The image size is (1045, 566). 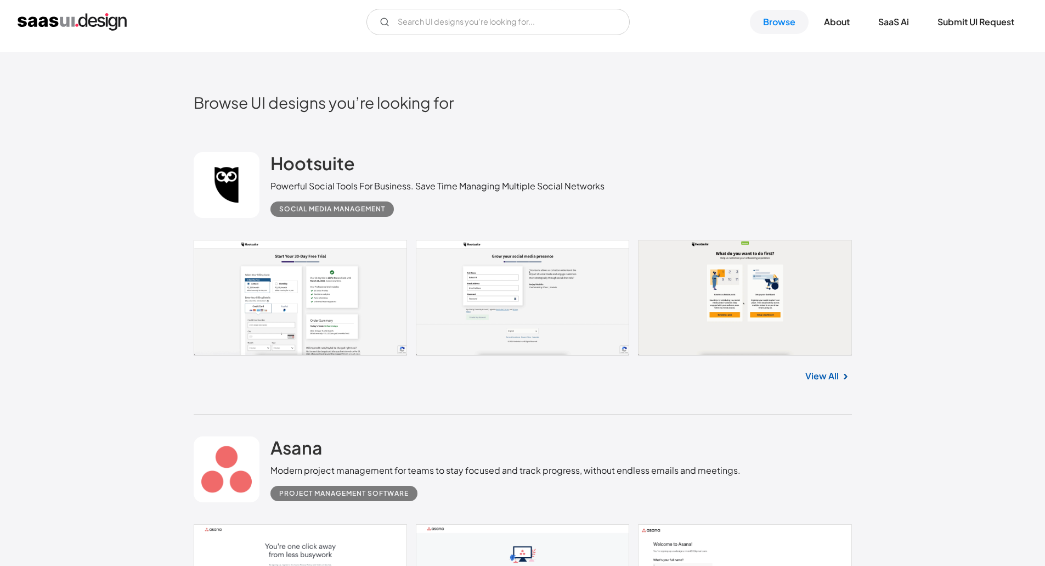 What do you see at coordinates (72, 22) in the screenshot?
I see `a: home` at bounding box center [72, 22].